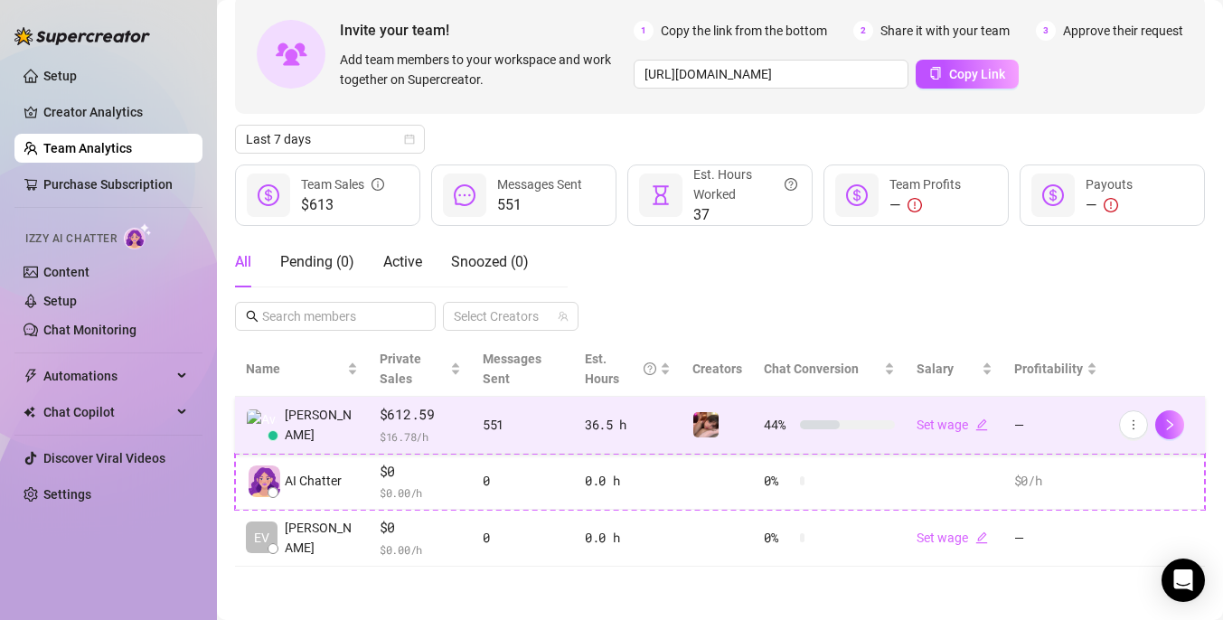 This screenshot has height=620, width=1223. Describe the element at coordinates (243, 262) in the screenshot. I see `div: All` at that location.